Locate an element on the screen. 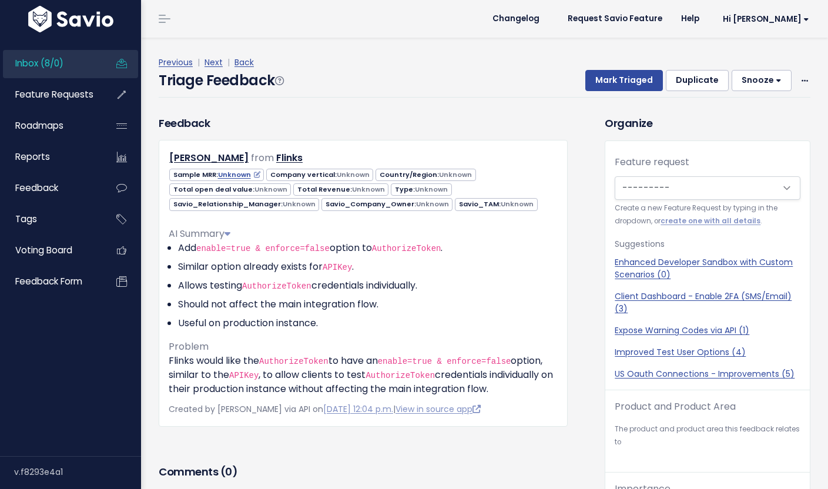 The image size is (828, 489). a: Next is located at coordinates (213, 62).